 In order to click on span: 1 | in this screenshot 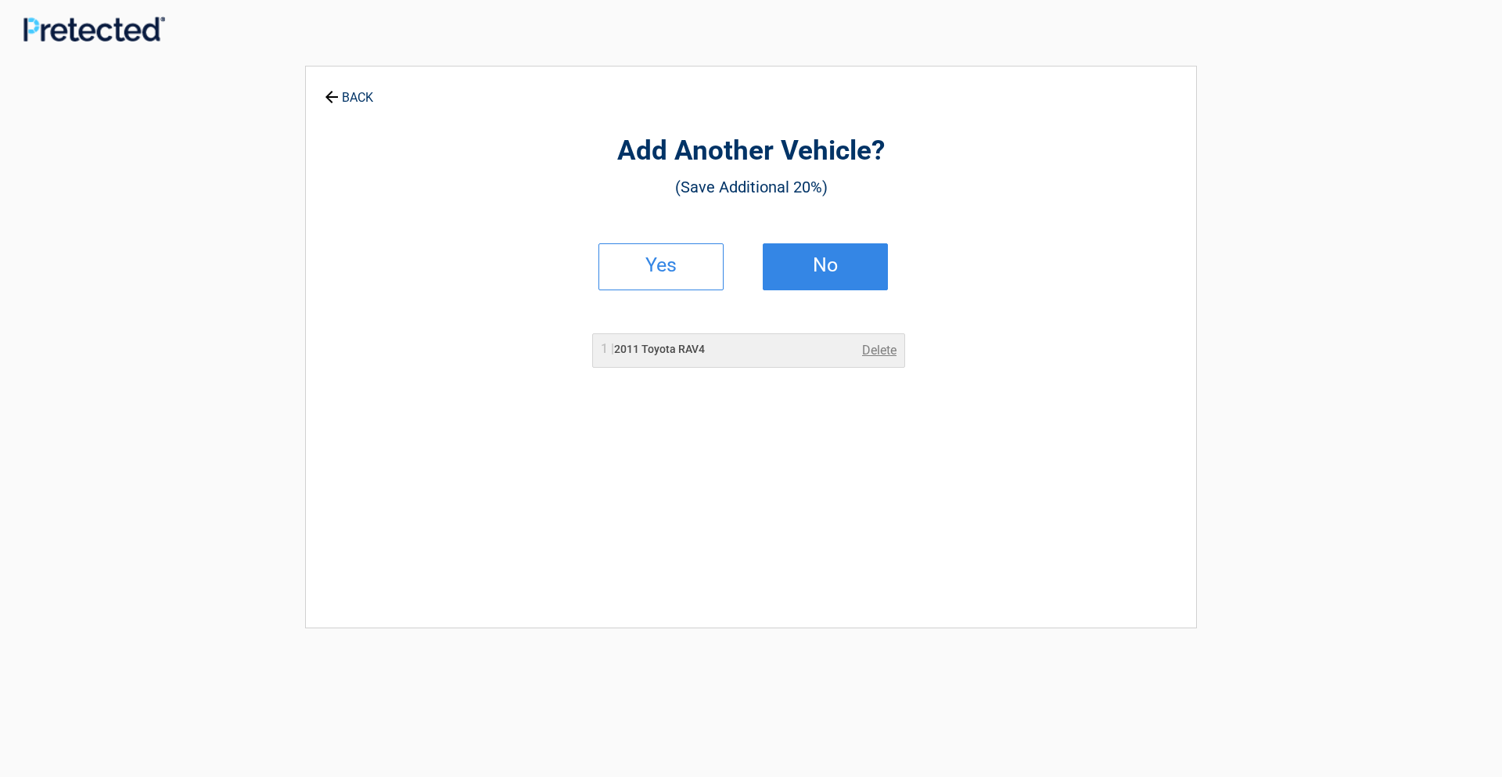, I will do `click(607, 348)`.